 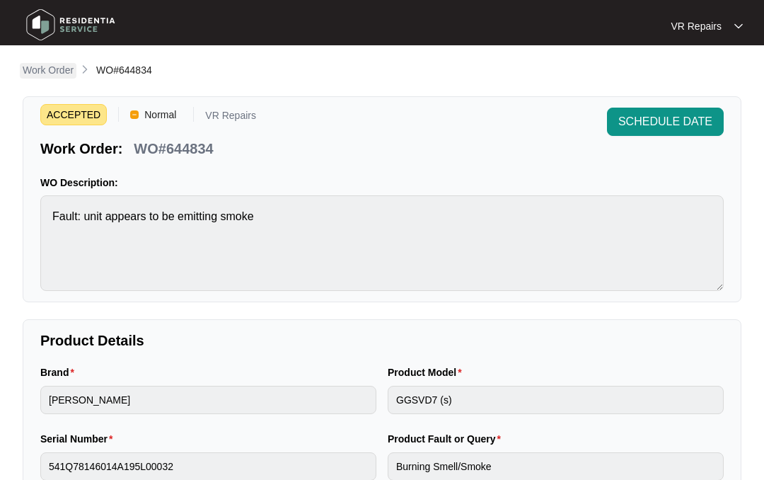 I want to click on span: ACCEPTED, so click(x=74, y=115).